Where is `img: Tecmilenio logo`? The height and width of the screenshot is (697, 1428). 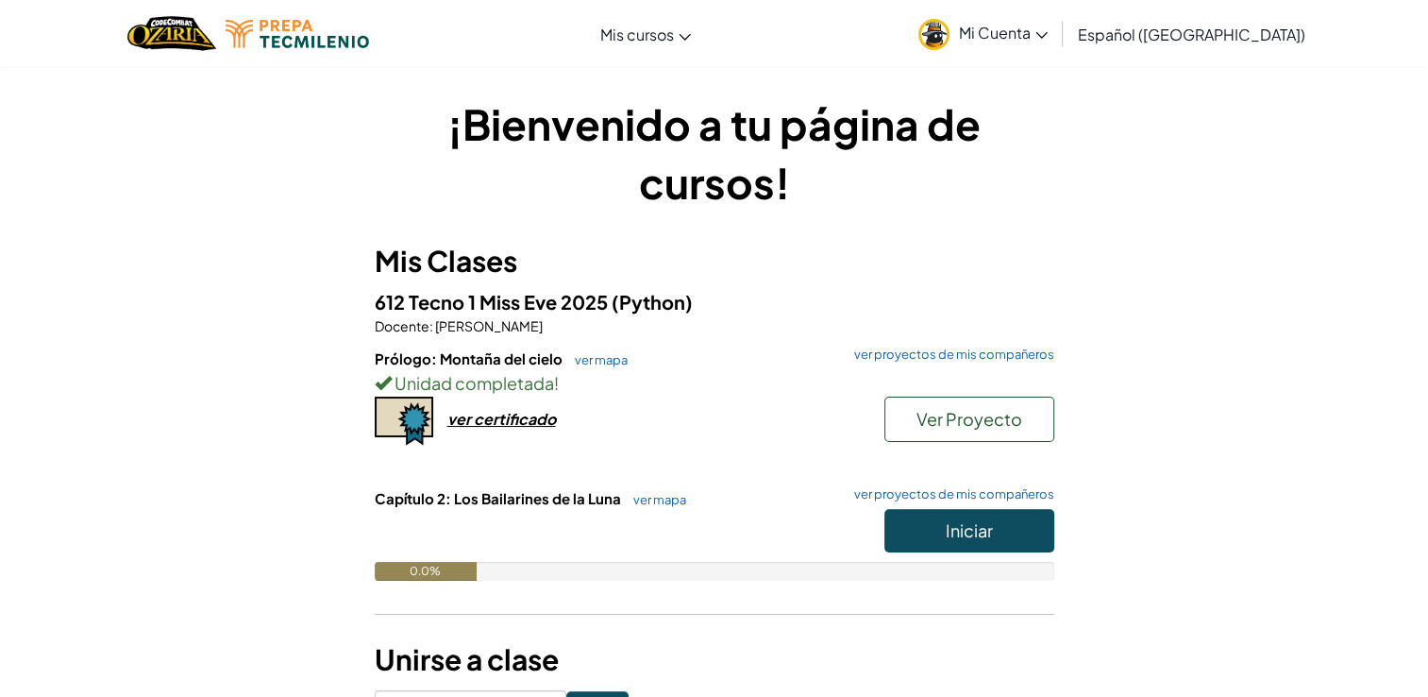 img: Tecmilenio logo is located at coordinates (297, 34).